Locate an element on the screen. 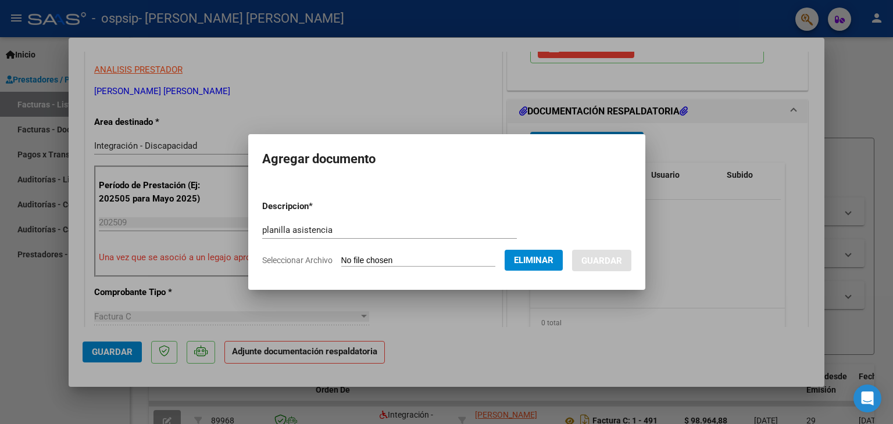 This screenshot has height=424, width=893. span: Guardar is located at coordinates (601, 261).